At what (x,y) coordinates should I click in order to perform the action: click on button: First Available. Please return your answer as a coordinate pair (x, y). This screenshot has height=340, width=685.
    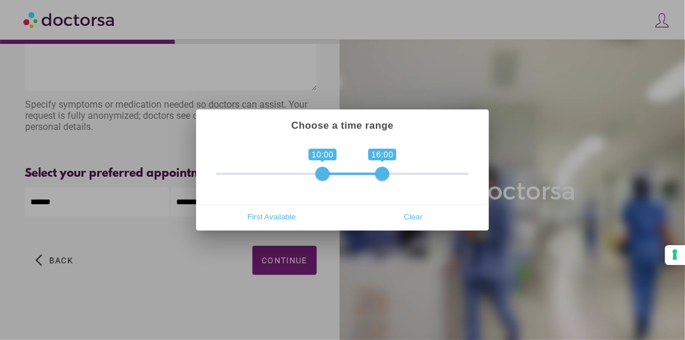
    Looking at the image, I should click on (271, 216).